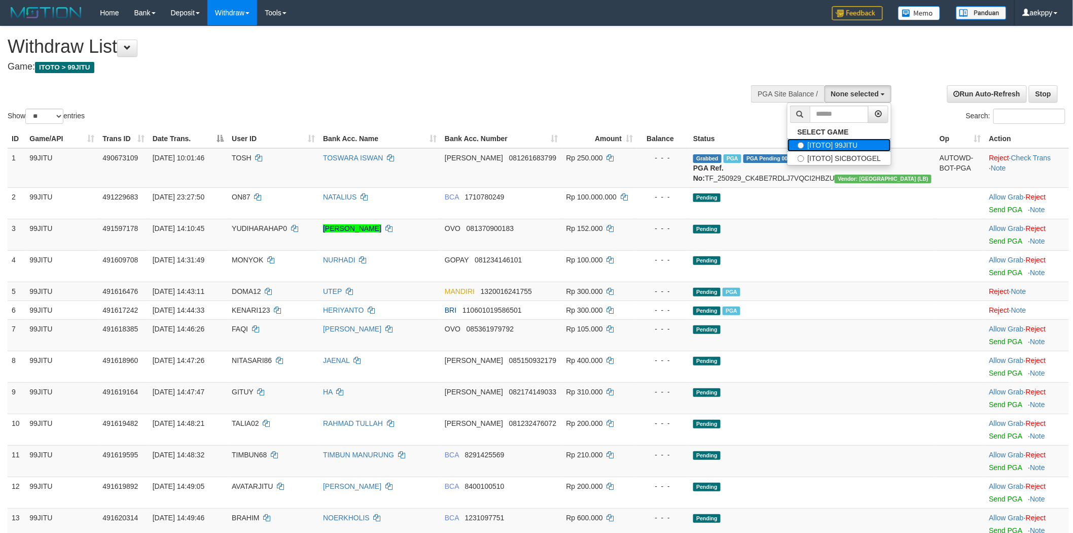 The height and width of the screenshot is (533, 1073). I want to click on span: 491609708, so click(120, 260).